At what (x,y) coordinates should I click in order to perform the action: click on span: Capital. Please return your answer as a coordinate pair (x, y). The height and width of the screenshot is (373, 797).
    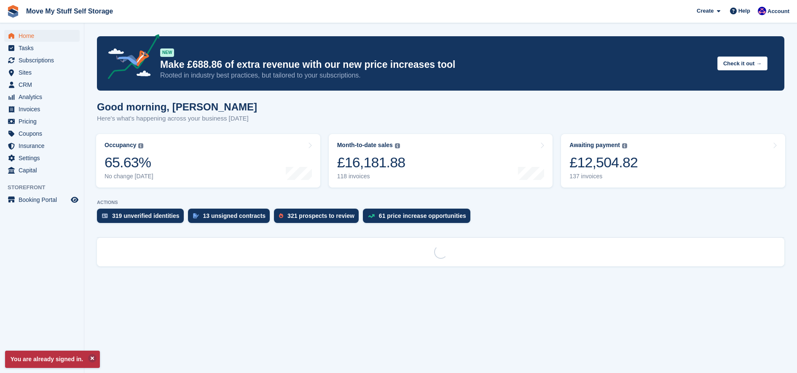
    Looking at the image, I should click on (44, 170).